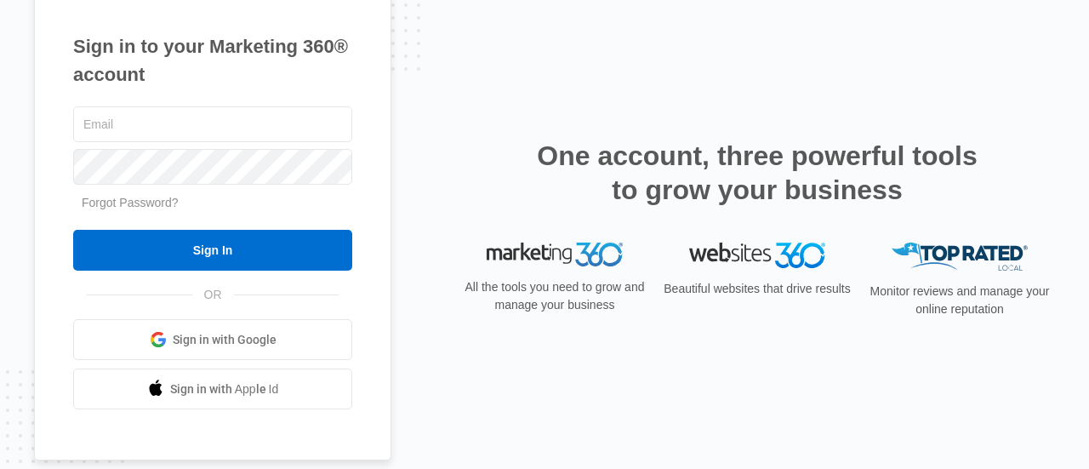 The height and width of the screenshot is (469, 1089). I want to click on p: Monitor reviews and manage your online reputation, so click(960, 300).